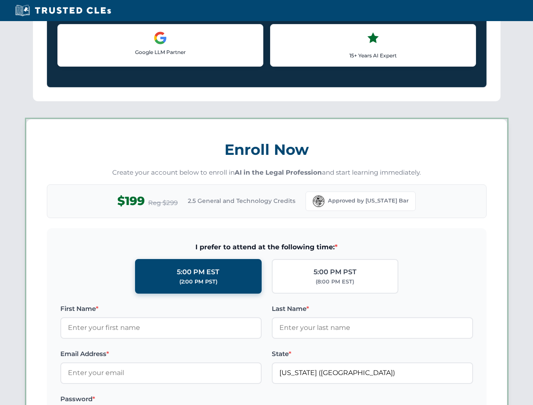 The height and width of the screenshot is (405, 533). I want to click on div: (2:00 PM PST), so click(199, 282).